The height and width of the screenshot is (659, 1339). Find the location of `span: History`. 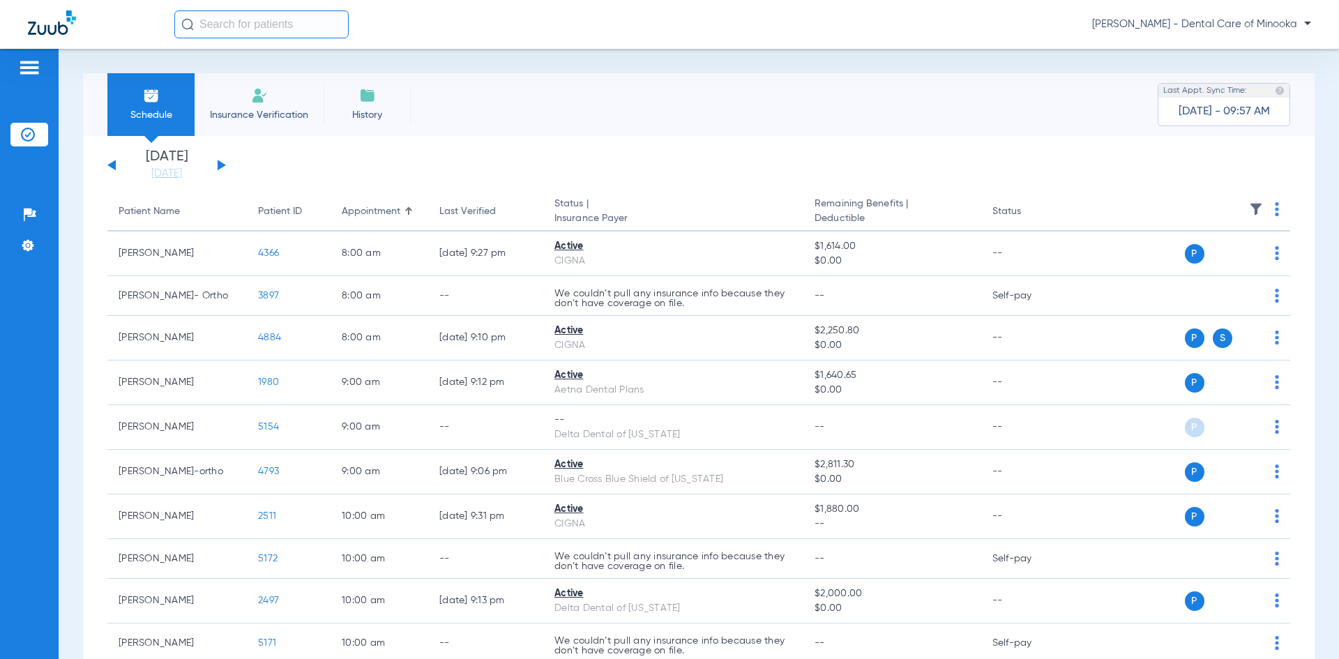

span: History is located at coordinates (367, 115).